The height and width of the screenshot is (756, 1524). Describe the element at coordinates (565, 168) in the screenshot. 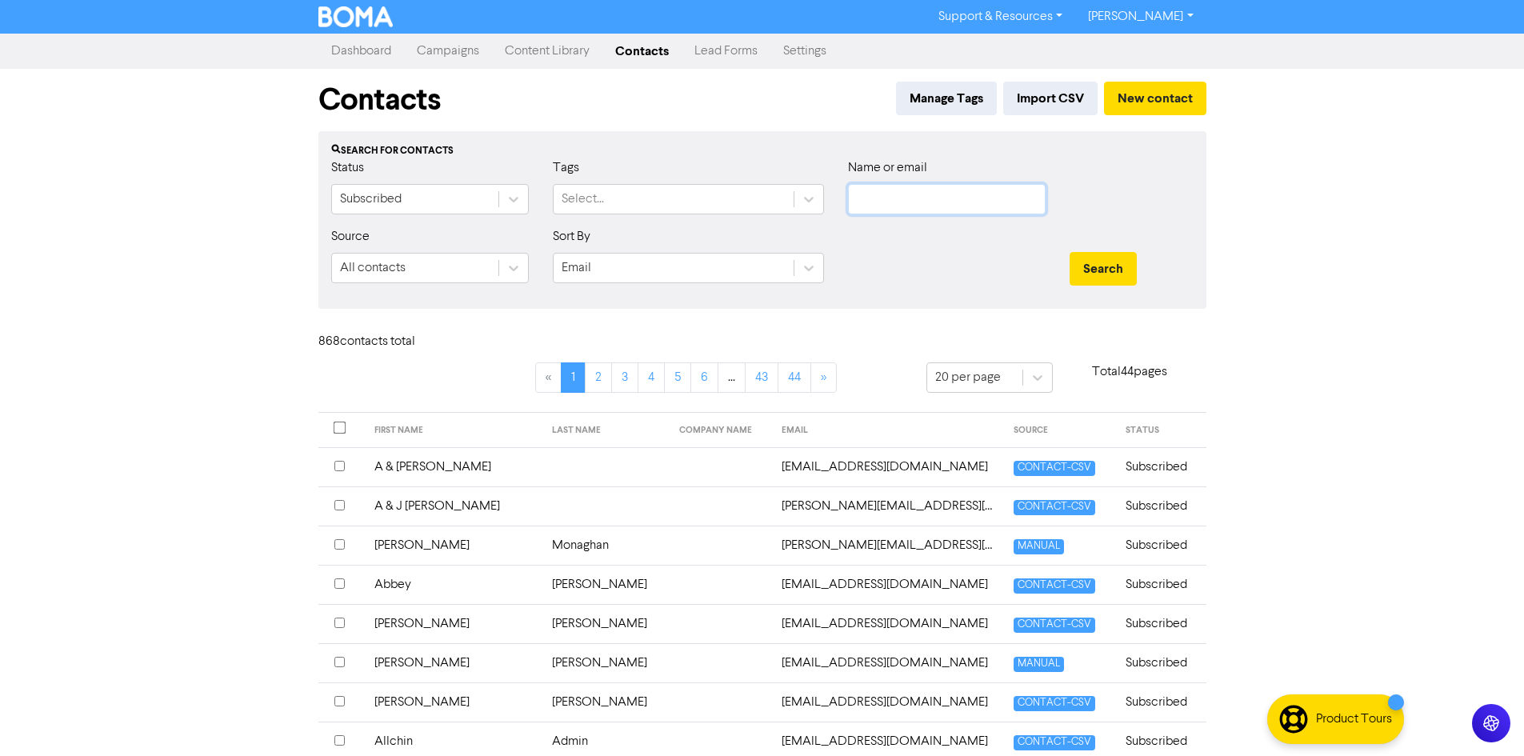

I see `label: Tags` at that location.